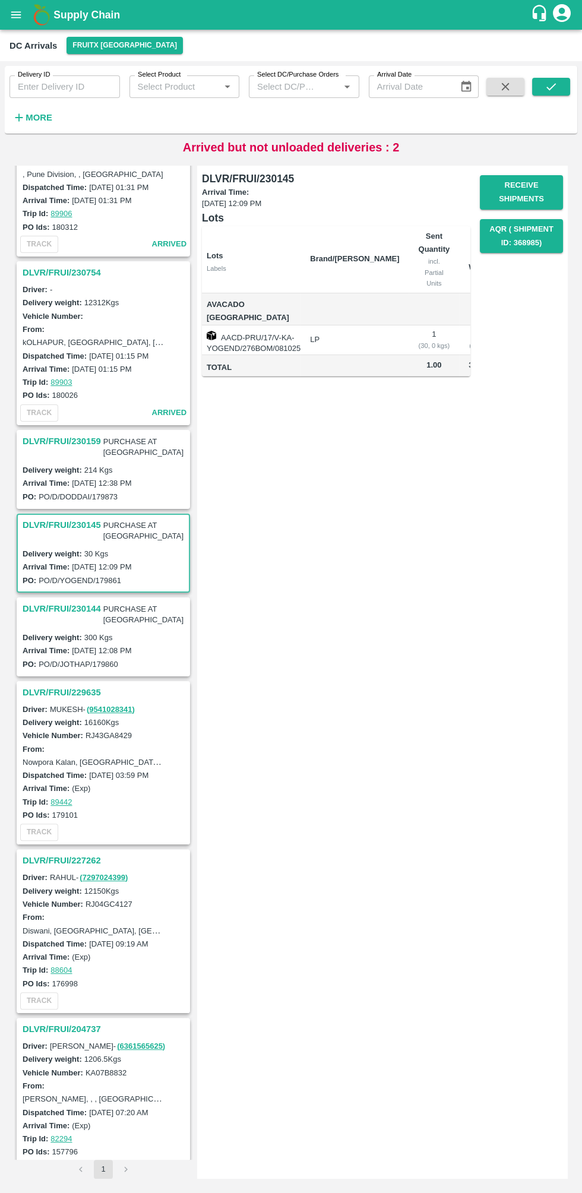 The image size is (582, 1193). Describe the element at coordinates (159, 75) in the screenshot. I see `label: Select Product` at that location.